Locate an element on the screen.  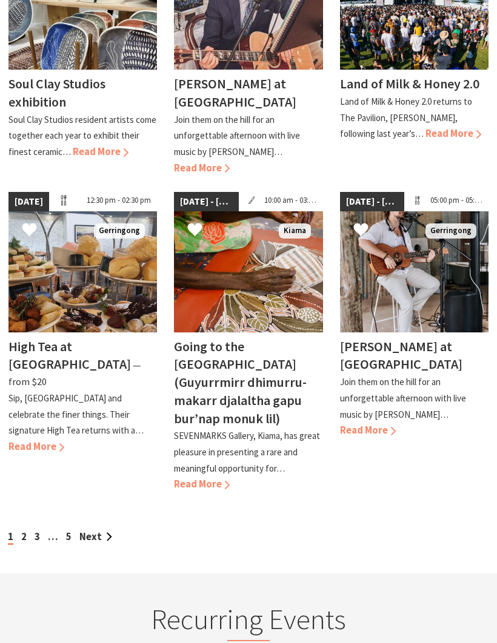
a: 3 is located at coordinates (37, 537).